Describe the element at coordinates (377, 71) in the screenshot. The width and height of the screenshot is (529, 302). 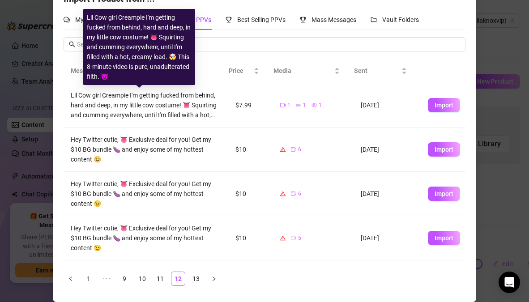
I see `span: Sent` at that location.